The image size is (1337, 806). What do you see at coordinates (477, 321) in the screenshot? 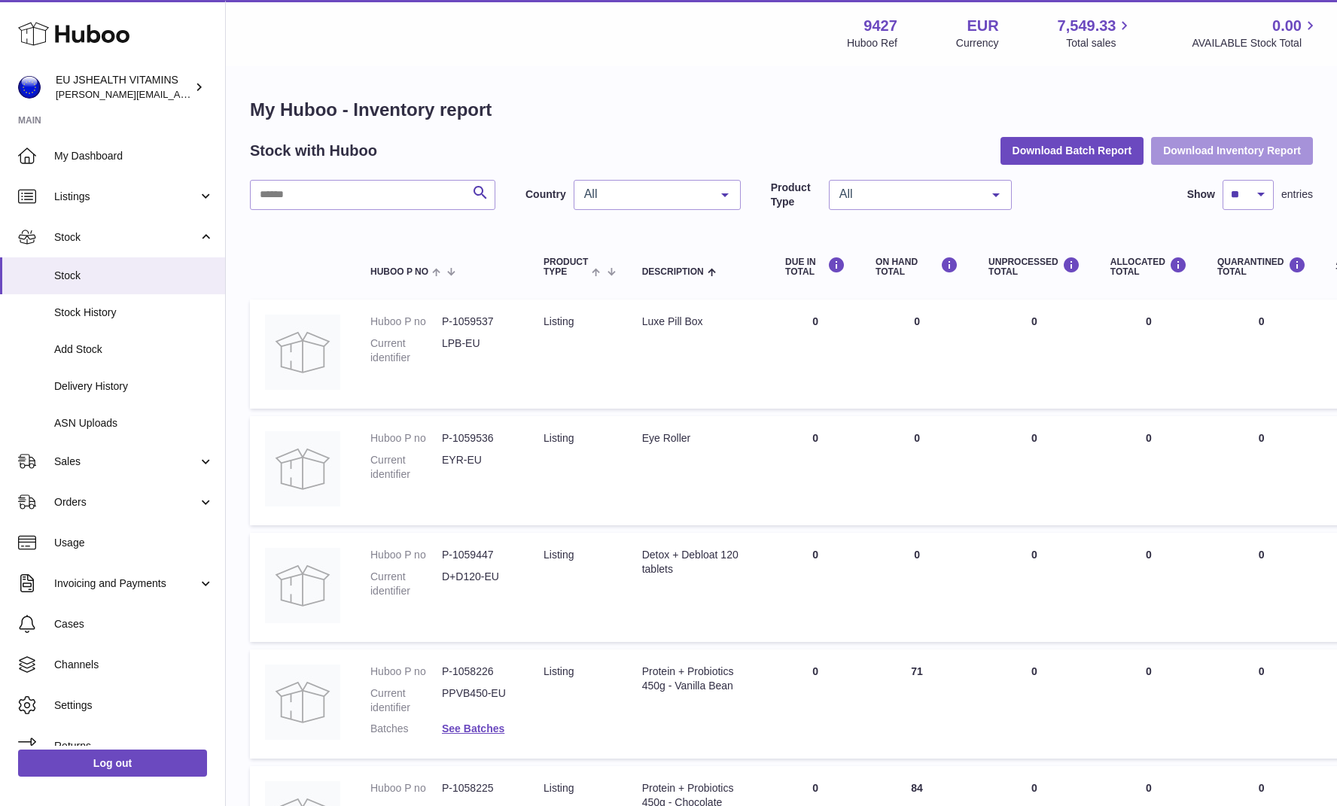
I see `dd: P-1059537` at bounding box center [477, 321].